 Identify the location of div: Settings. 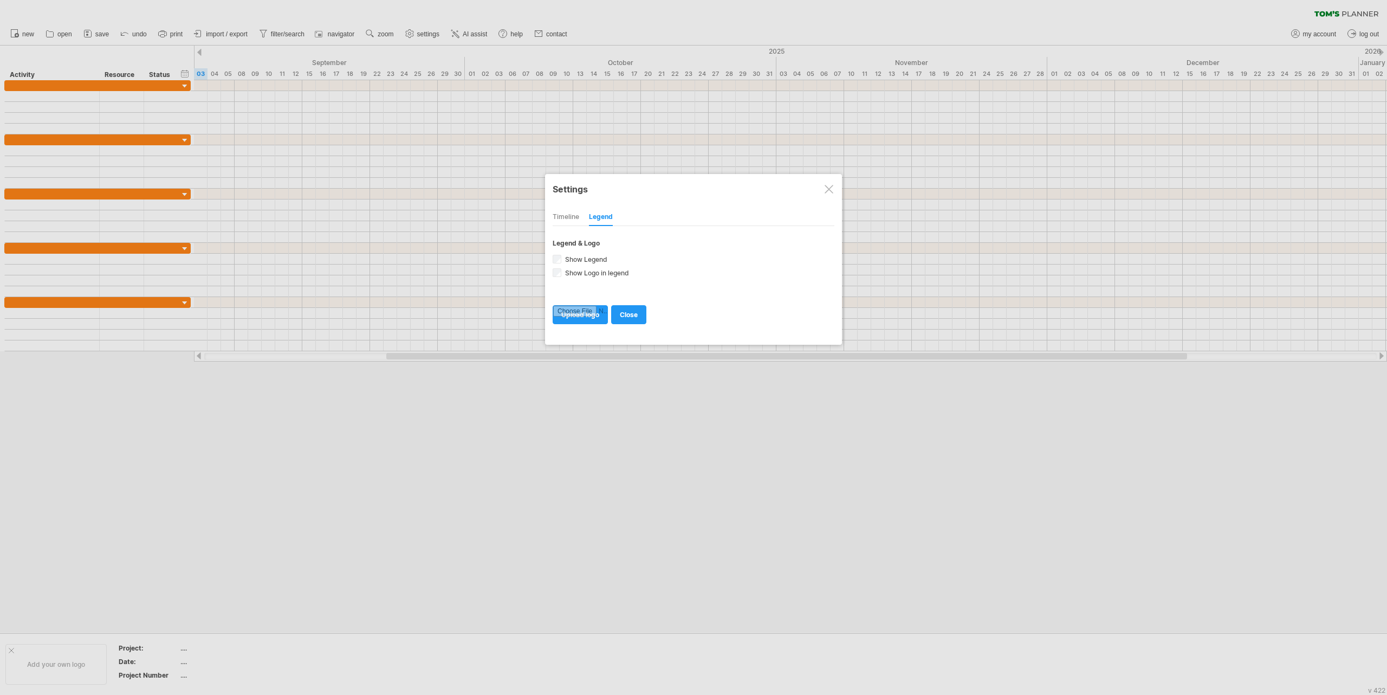
(694, 189).